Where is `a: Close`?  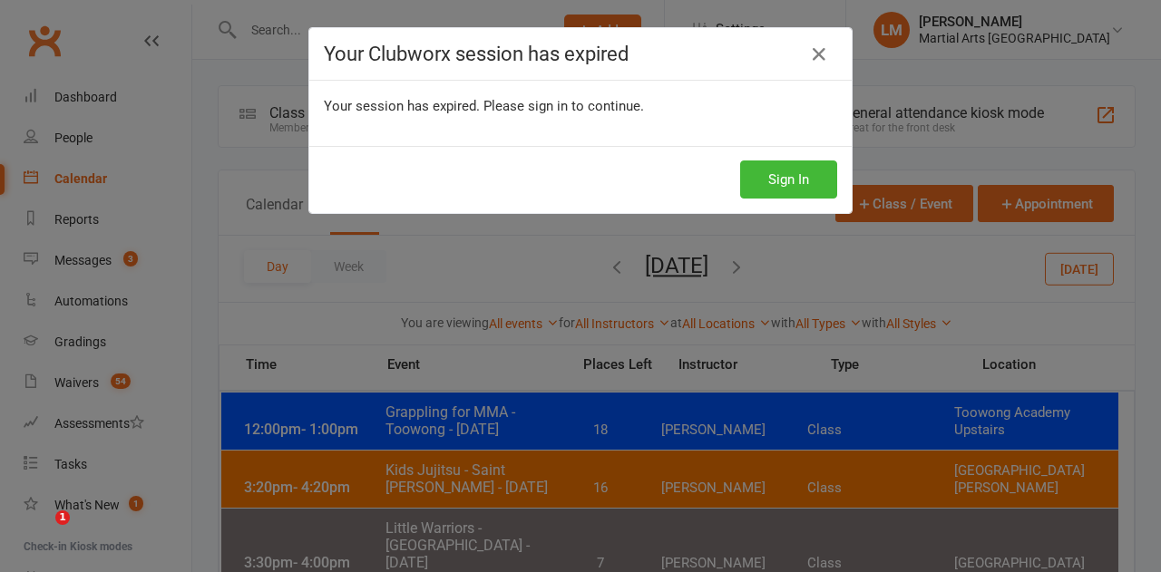
a: Close is located at coordinates (819, 54).